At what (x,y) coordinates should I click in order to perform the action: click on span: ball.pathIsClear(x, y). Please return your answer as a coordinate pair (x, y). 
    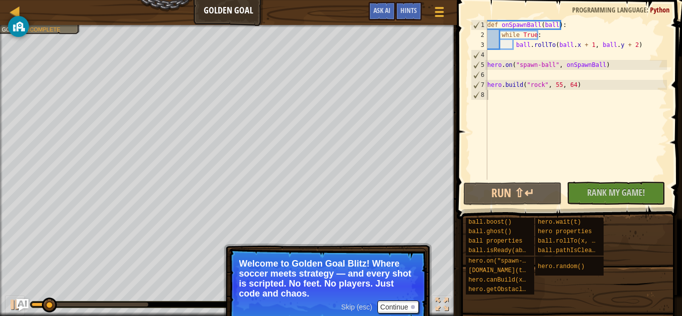
    Looking at the image, I should click on (577, 251).